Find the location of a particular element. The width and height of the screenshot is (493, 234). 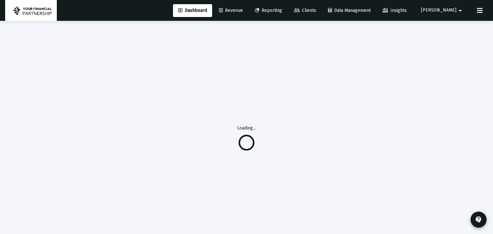

a: Clients is located at coordinates (305, 11).